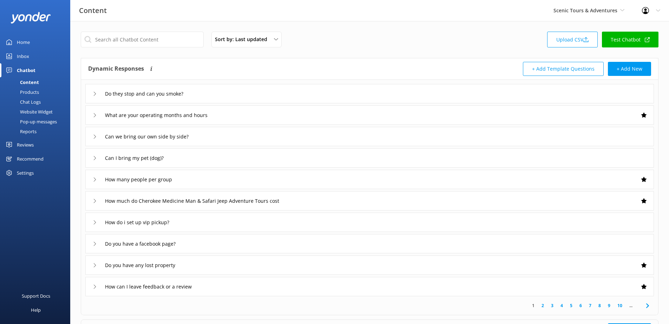 This screenshot has width=669, height=324. What do you see at coordinates (580, 305) in the screenshot?
I see `a: 6` at bounding box center [580, 305].